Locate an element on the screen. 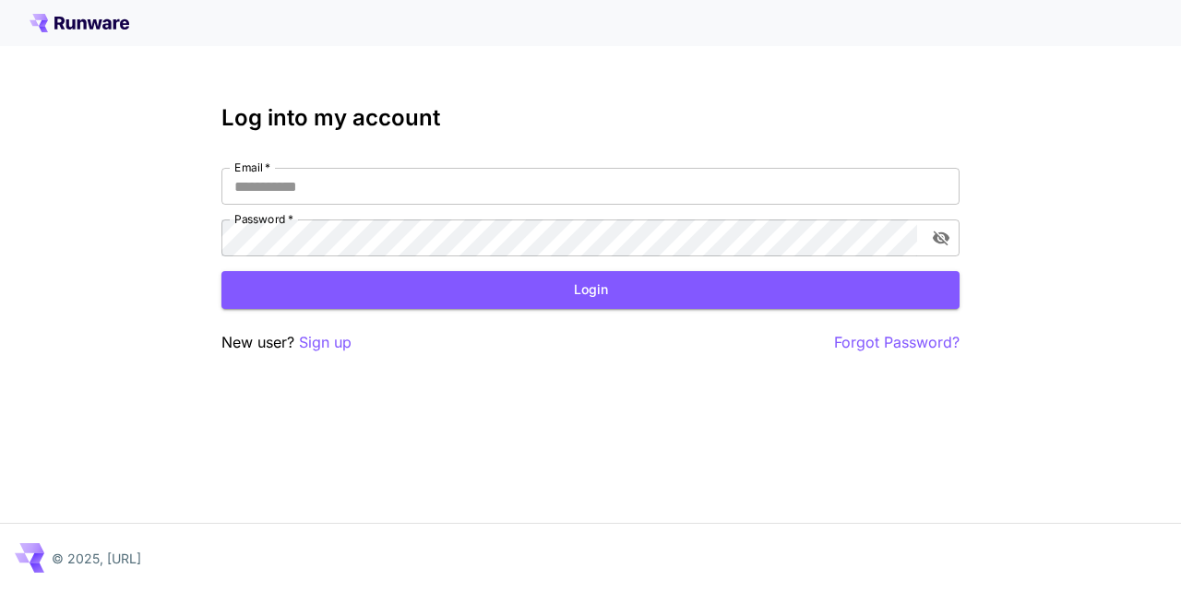  p: Forgot Password? is located at coordinates (897, 342).